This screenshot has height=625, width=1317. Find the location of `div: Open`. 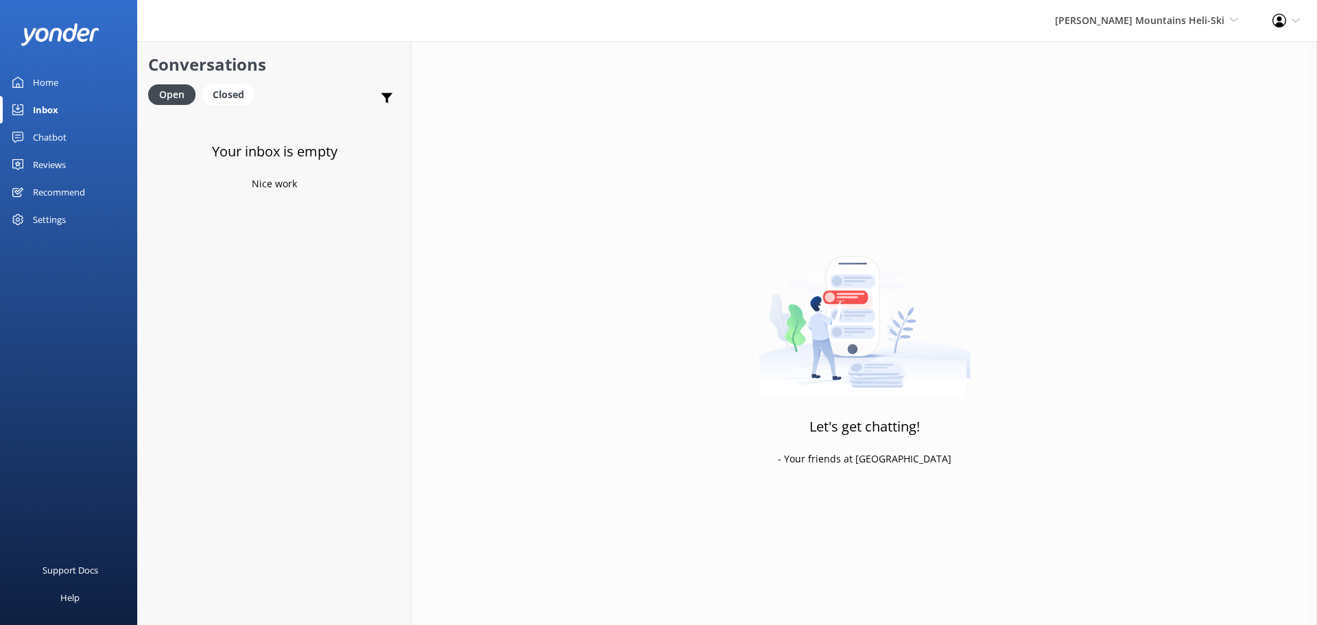

div: Open is located at coordinates (171, 95).